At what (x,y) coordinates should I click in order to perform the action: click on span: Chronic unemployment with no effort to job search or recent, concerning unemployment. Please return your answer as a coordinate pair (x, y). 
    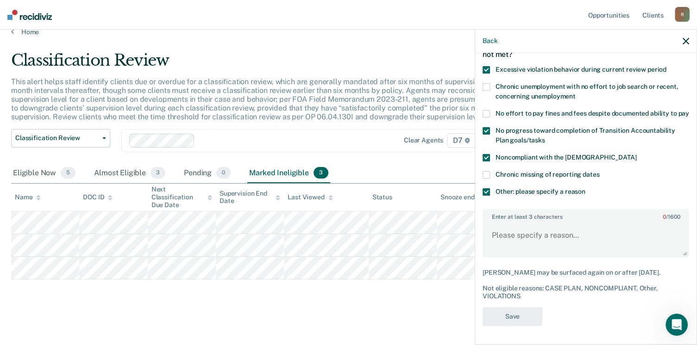
    Looking at the image, I should click on (587, 91).